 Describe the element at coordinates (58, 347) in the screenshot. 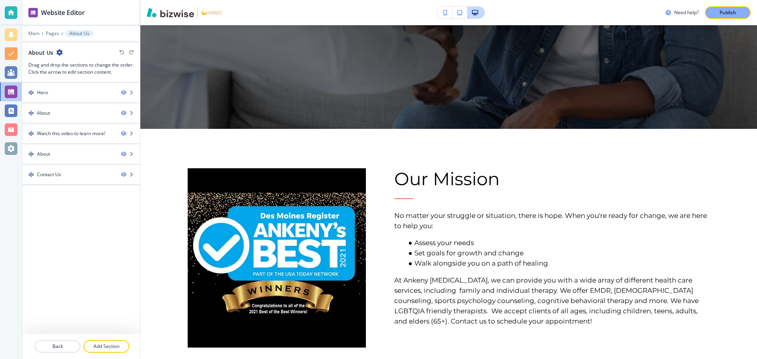

I see `p: Back` at that location.